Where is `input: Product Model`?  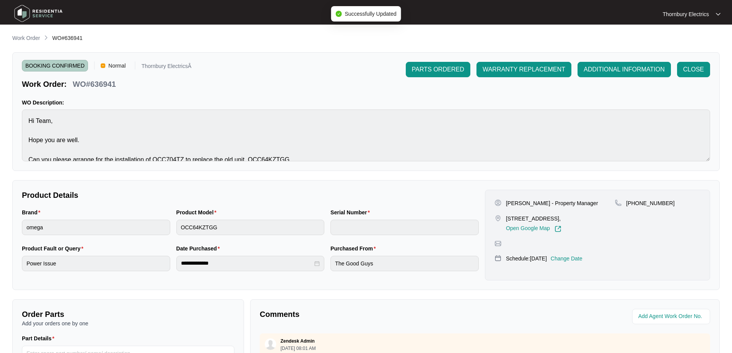
input: Product Model is located at coordinates (251, 227).